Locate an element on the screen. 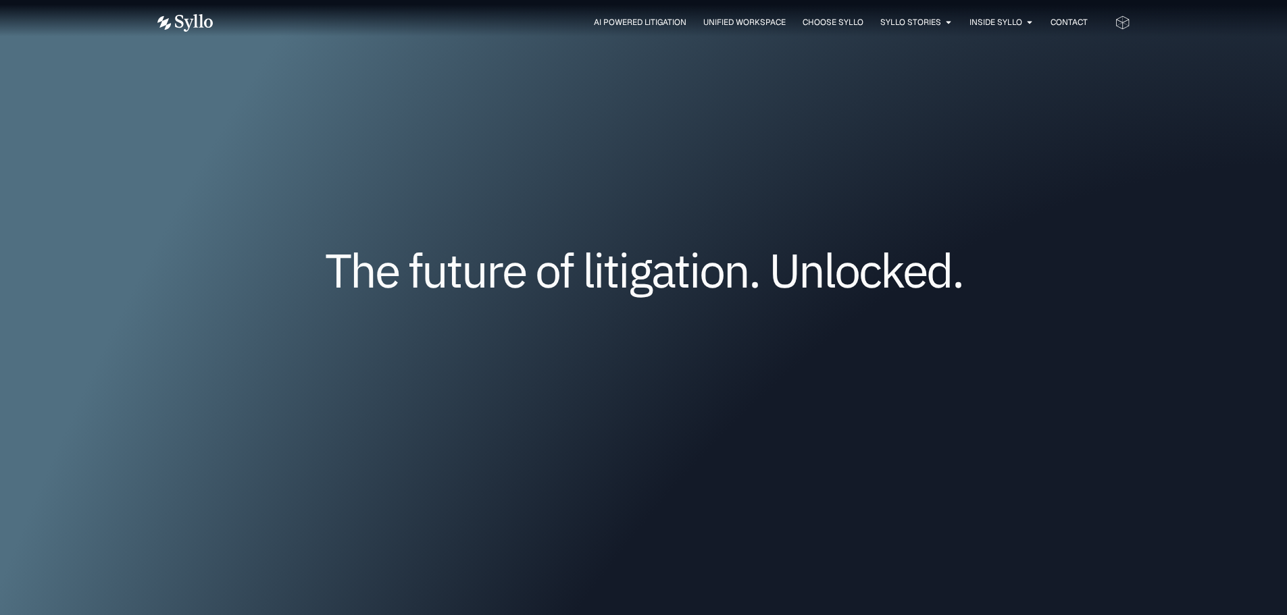 The height and width of the screenshot is (615, 1287). a: Choose Syllo is located at coordinates (833, 22).